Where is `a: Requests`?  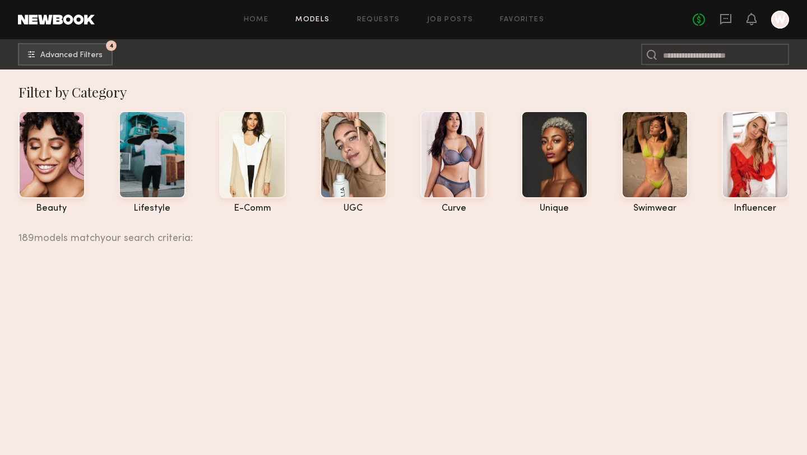
a: Requests is located at coordinates (378, 20).